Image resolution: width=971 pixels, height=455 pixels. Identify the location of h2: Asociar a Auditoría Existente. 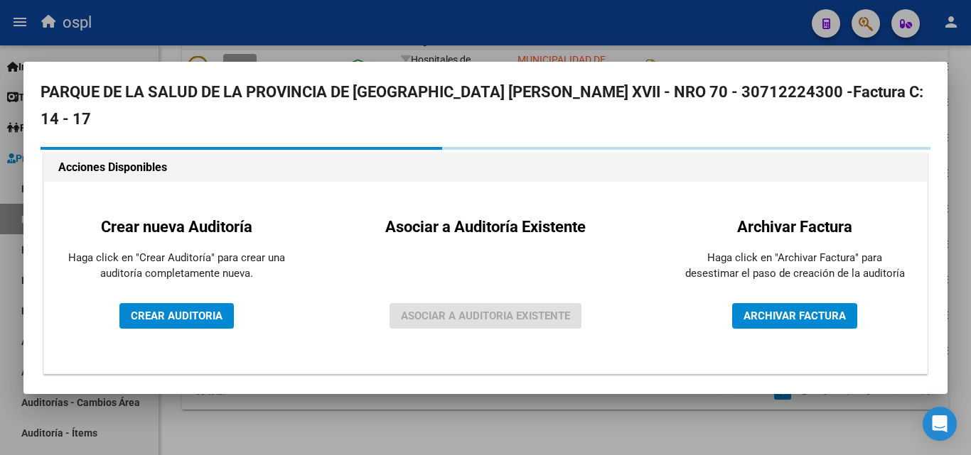
(485, 227).